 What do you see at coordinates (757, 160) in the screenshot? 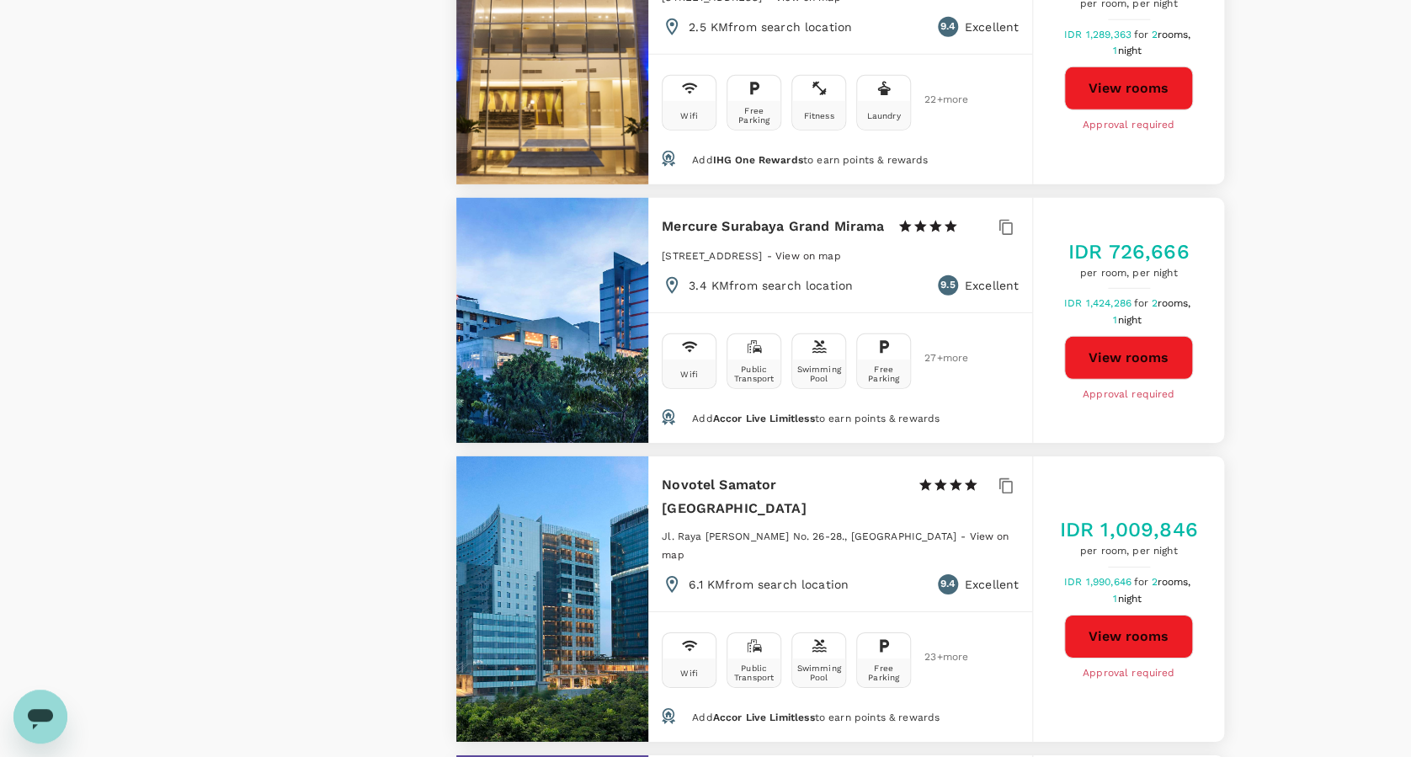
I see `span: IHG One Rewards` at bounding box center [757, 160].